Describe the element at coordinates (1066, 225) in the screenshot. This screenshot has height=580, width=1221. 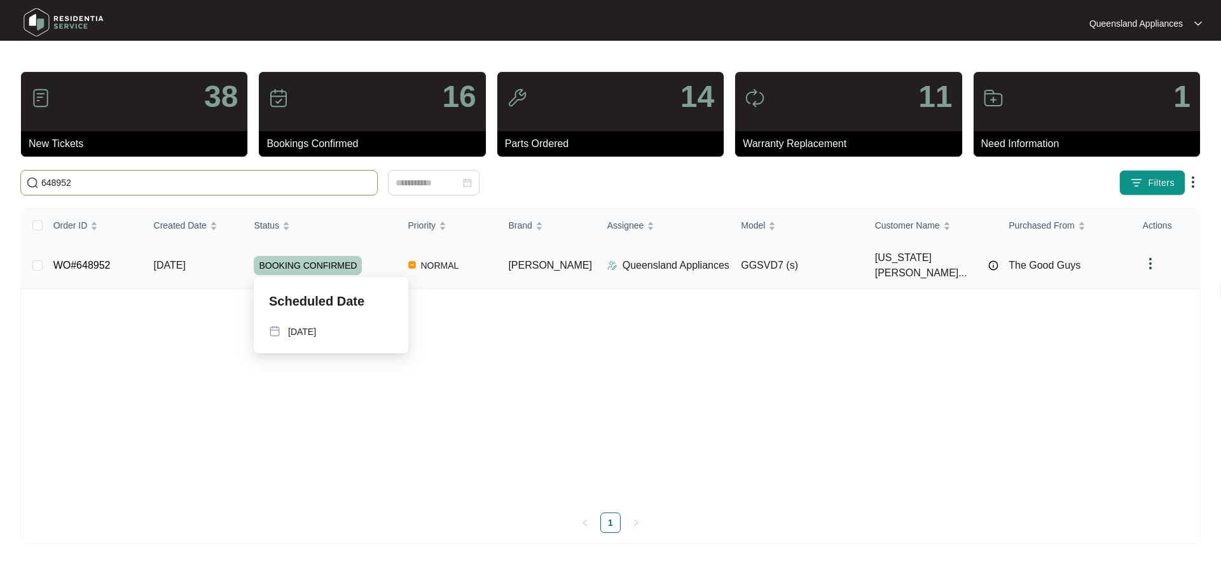
I see `th: Purchased From` at that location.